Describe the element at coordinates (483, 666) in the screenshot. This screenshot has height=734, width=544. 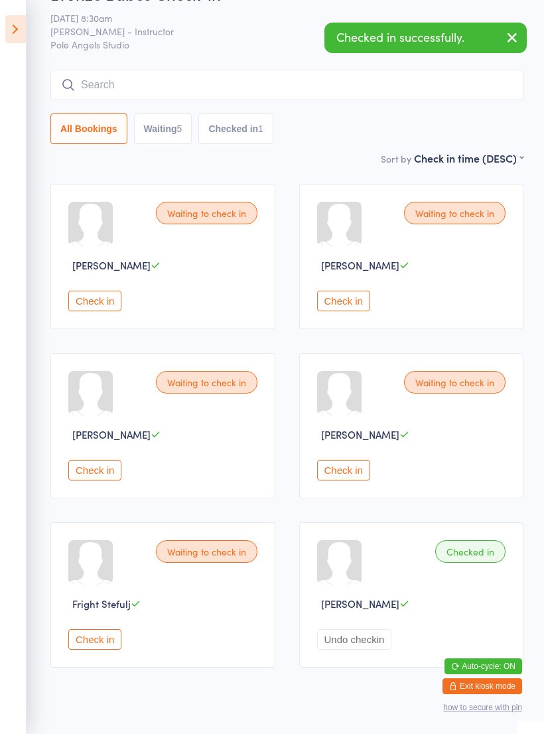
I see `button: Auto-cycle: ON` at that location.